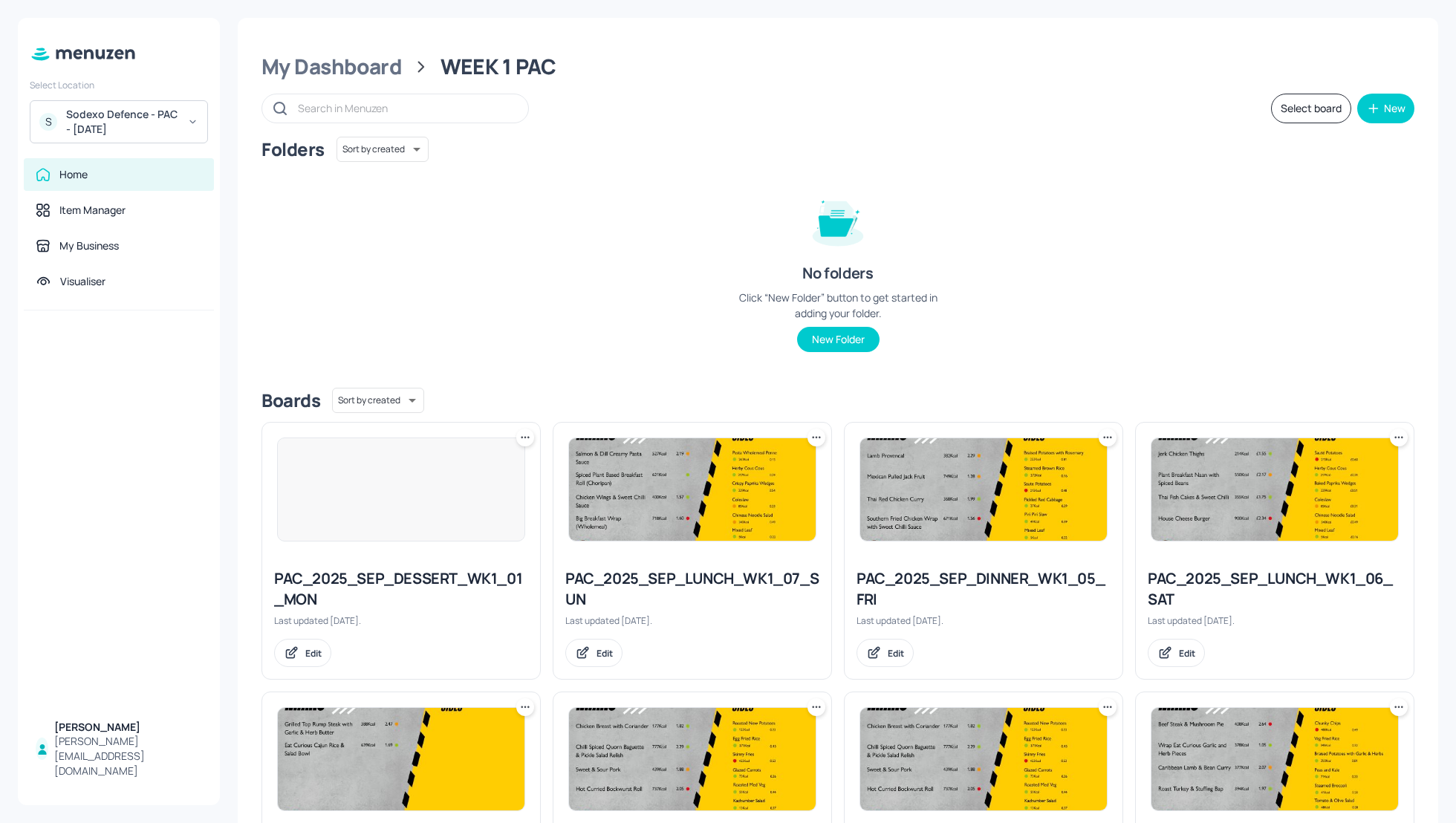 The height and width of the screenshot is (823, 1456). Describe the element at coordinates (292, 149) in the screenshot. I see `div: Folders` at that location.